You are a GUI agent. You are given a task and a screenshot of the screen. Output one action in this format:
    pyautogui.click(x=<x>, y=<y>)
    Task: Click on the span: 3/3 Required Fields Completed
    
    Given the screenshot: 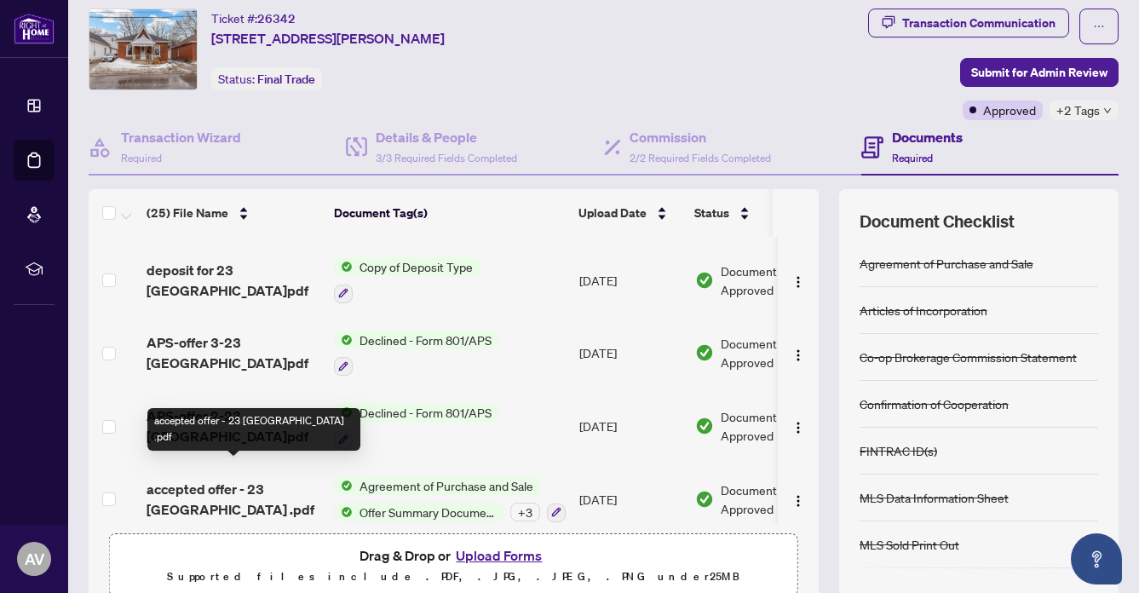 What is the action you would take?
    pyautogui.click(x=446, y=158)
    